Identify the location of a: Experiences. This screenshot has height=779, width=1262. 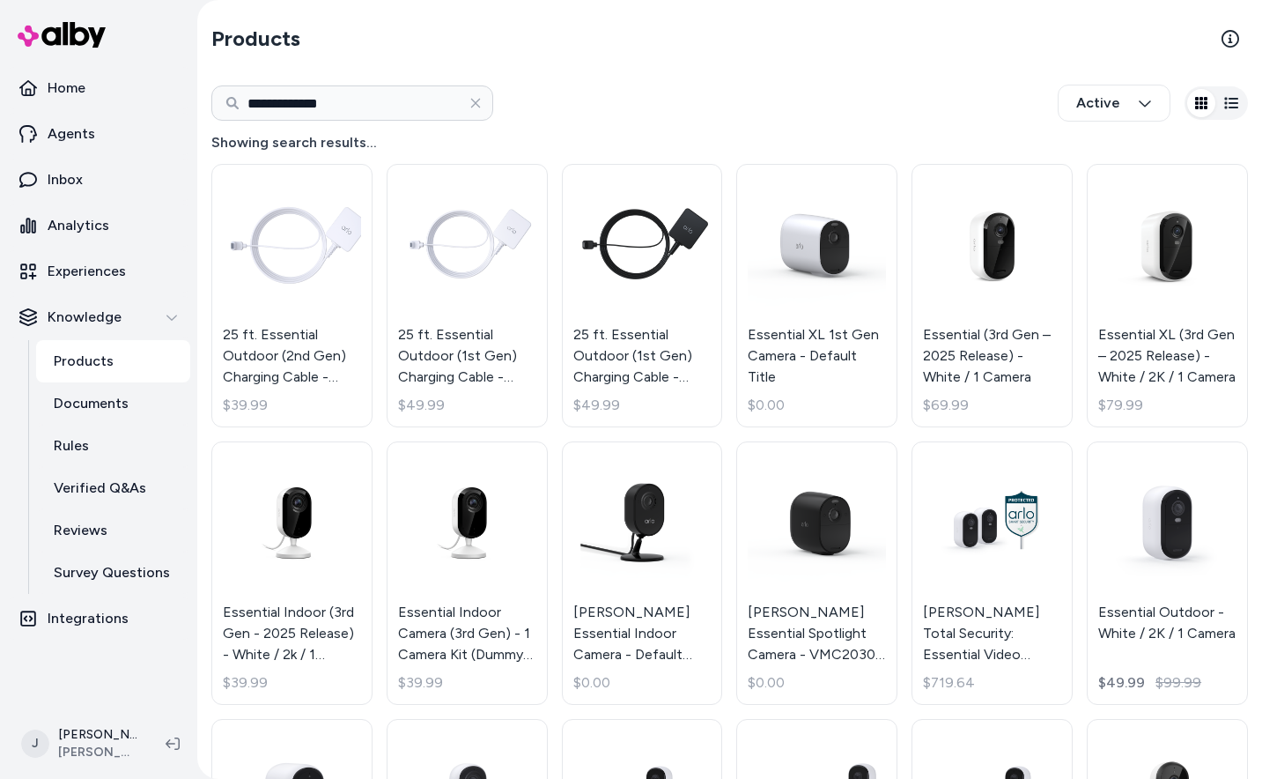
(99, 271).